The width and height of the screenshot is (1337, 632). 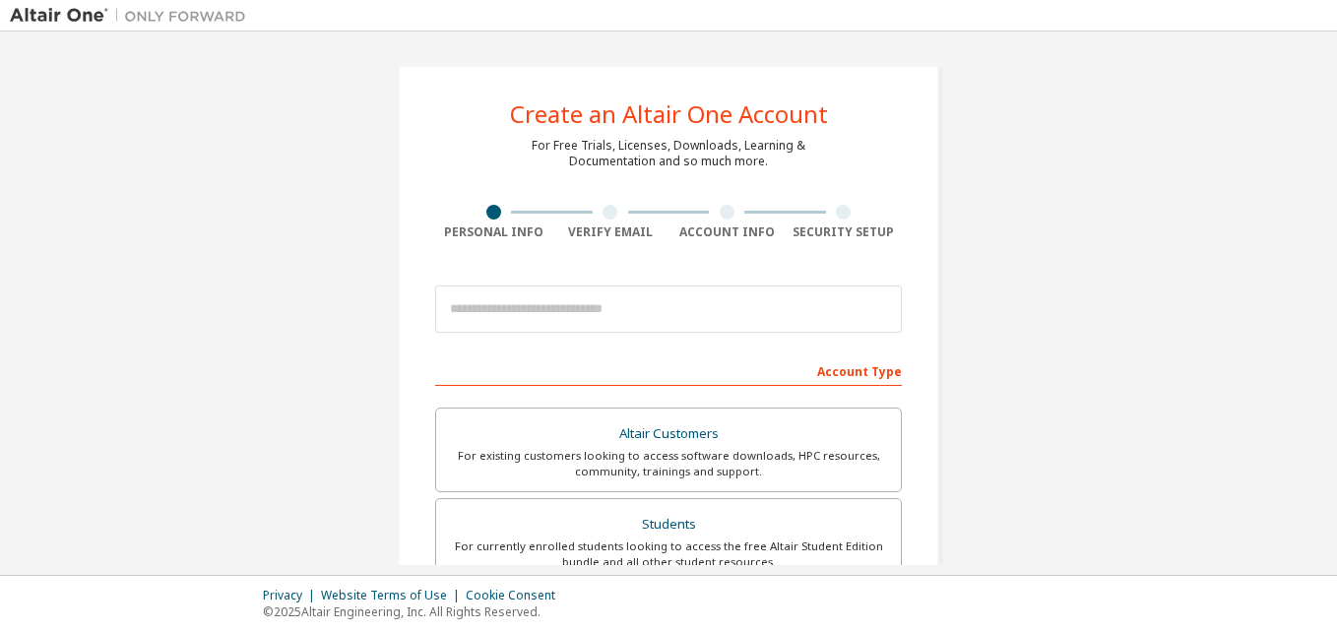 I want to click on div: Cookie Consent, so click(x=516, y=596).